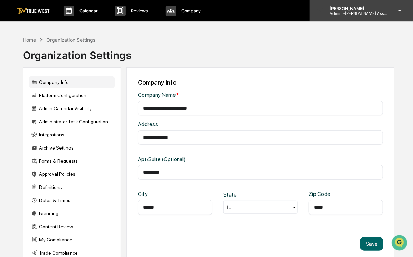  What do you see at coordinates (72, 200) in the screenshot?
I see `div: Dates & Times` at bounding box center [72, 200].